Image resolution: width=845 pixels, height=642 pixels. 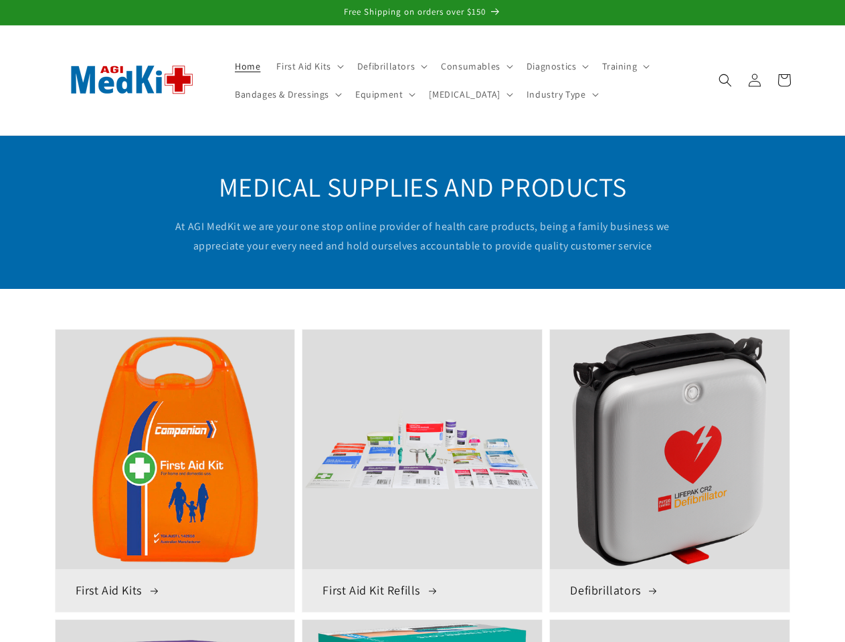 I want to click on summary: Consumables, so click(x=476, y=66).